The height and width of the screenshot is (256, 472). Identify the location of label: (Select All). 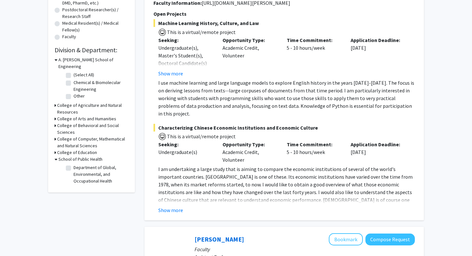
(84, 75).